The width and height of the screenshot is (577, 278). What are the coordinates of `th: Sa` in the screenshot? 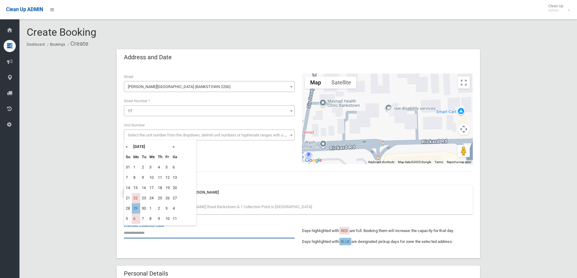 It's located at (175, 157).